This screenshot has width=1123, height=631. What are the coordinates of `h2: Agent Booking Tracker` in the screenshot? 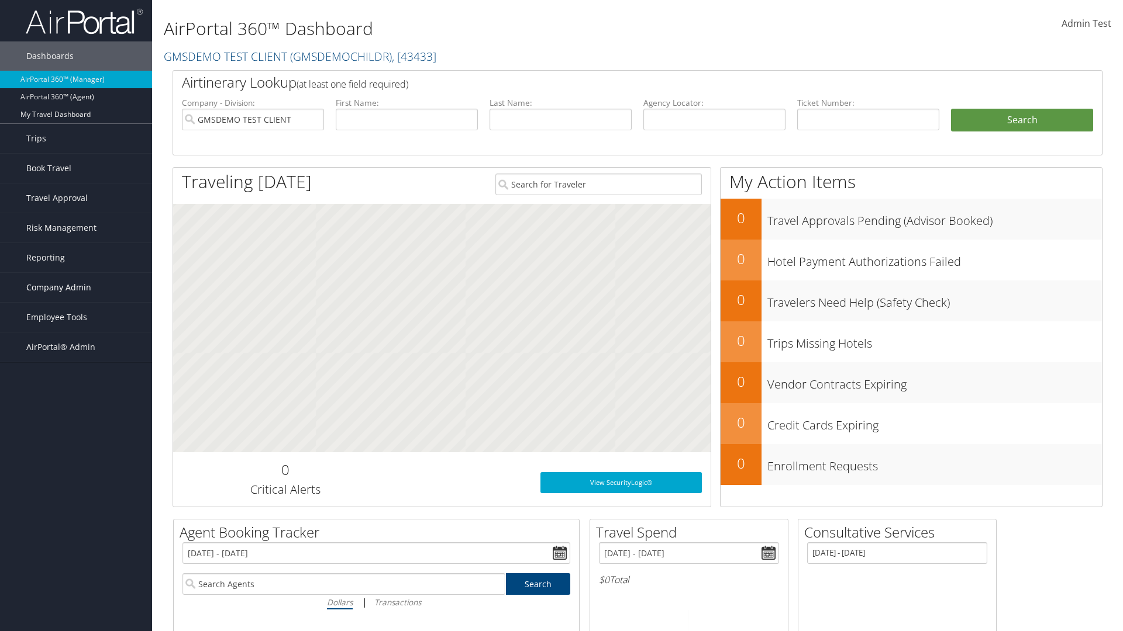 It's located at (379, 533).